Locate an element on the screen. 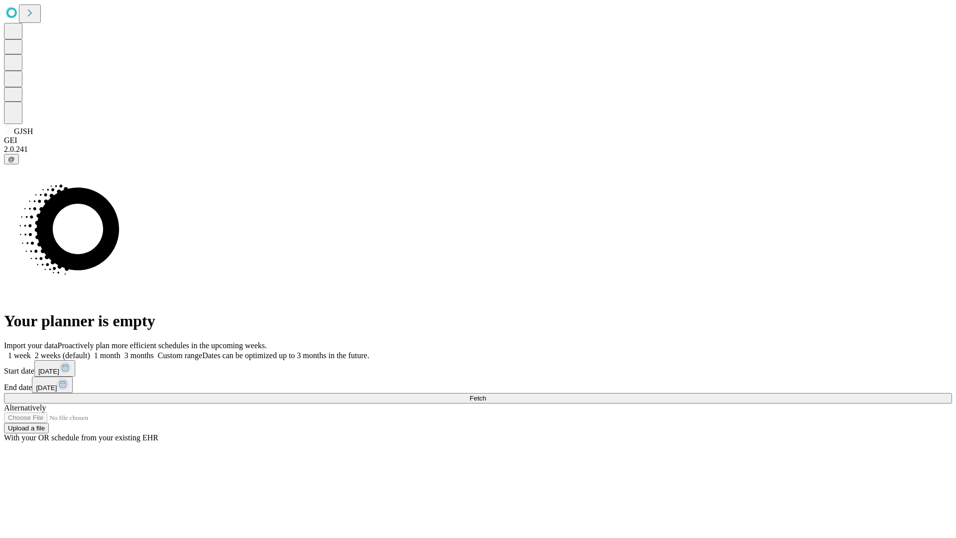 This screenshot has height=538, width=956. span: 1 month is located at coordinates (107, 355).